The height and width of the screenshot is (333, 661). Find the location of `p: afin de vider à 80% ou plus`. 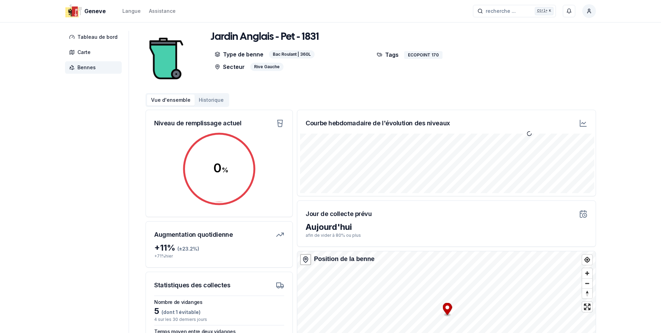

p: afin de vider à 80% ou plus is located at coordinates (446, 235).